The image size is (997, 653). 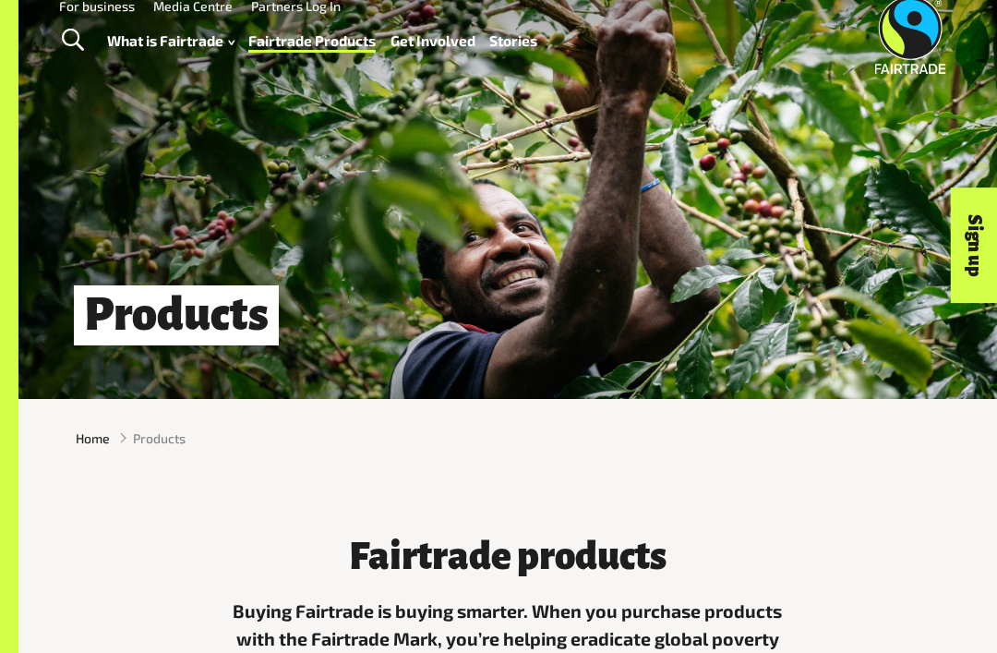 What do you see at coordinates (159, 438) in the screenshot?
I see `span: Products` at bounding box center [159, 438].